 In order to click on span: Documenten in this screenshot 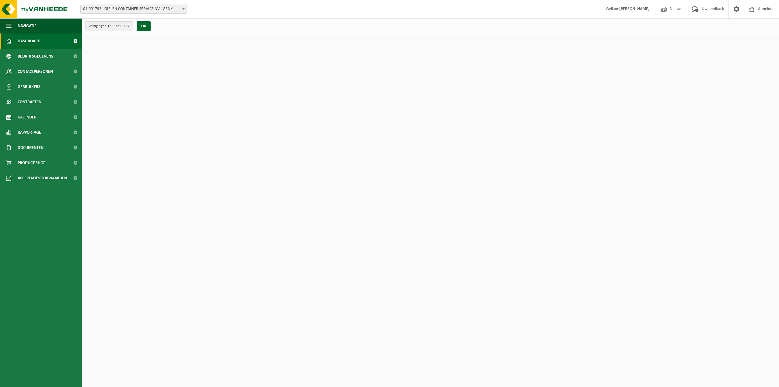, I will do `click(30, 148)`.